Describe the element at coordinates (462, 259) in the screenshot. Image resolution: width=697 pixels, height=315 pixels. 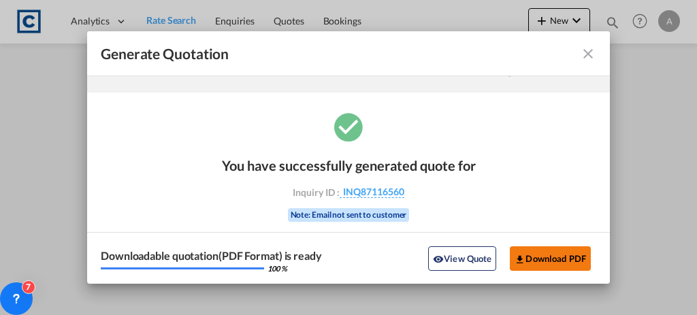
I see `button: icon-eyeView Quote` at that location.